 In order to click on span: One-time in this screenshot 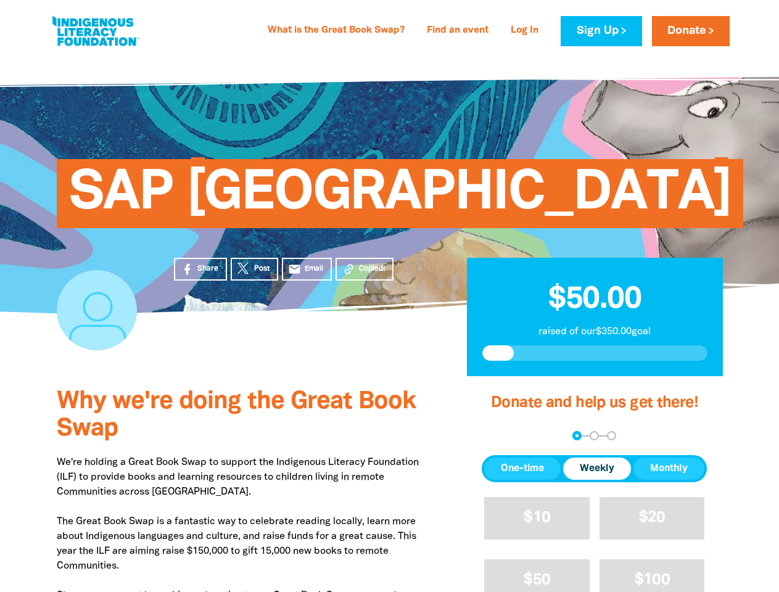, I will do `click(522, 469)`.